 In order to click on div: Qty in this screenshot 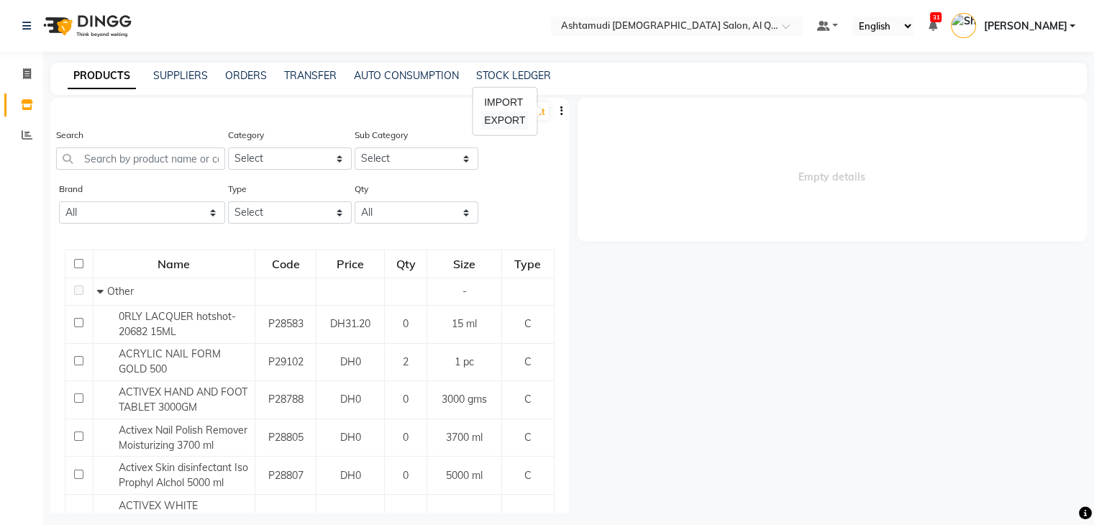, I will do `click(406, 264)`.